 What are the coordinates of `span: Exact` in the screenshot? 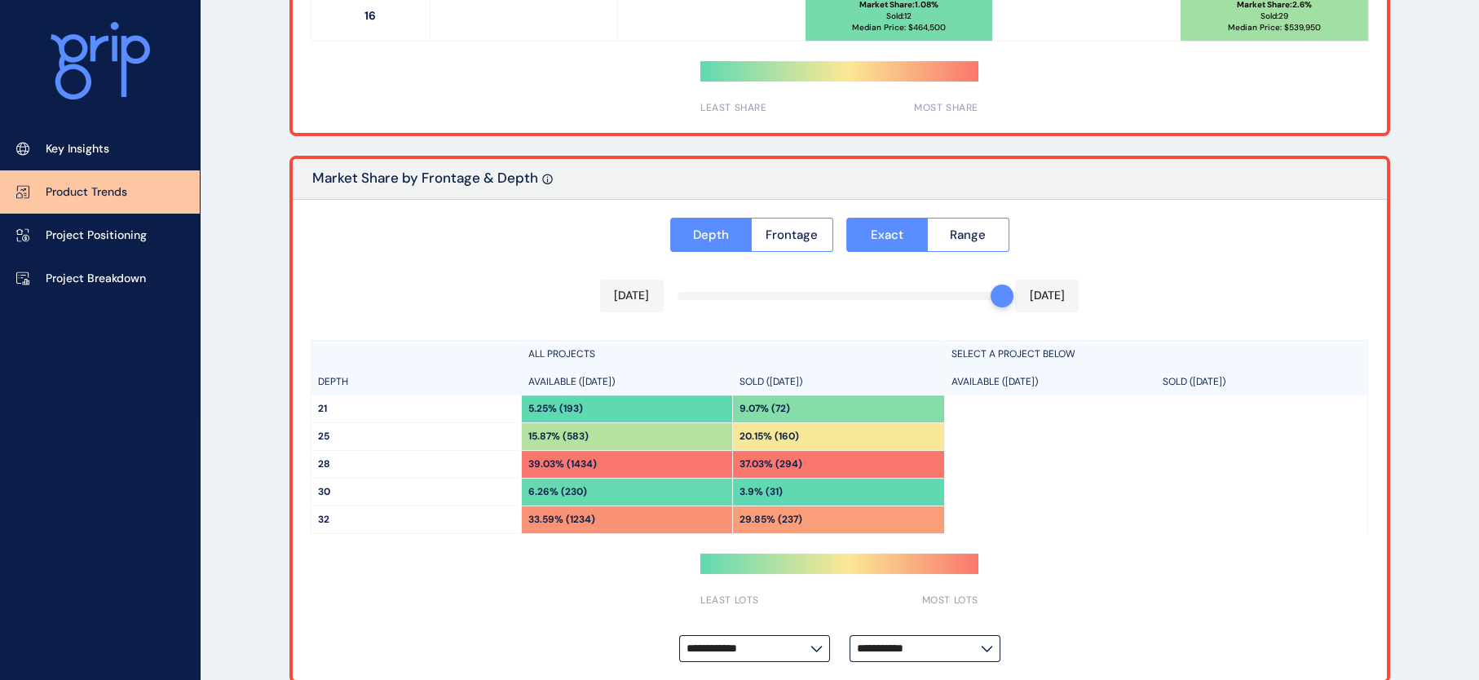 It's located at (887, 235).